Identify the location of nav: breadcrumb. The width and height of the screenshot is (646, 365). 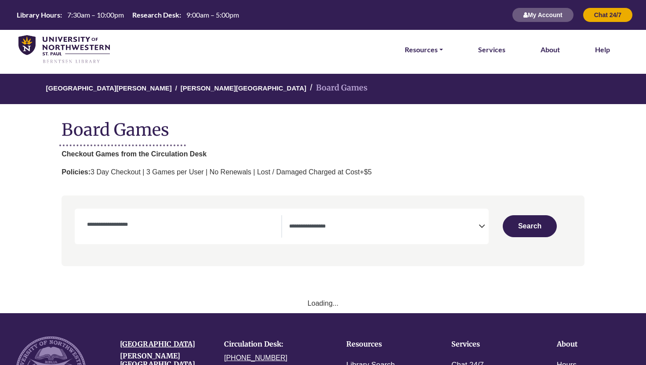
(323, 89).